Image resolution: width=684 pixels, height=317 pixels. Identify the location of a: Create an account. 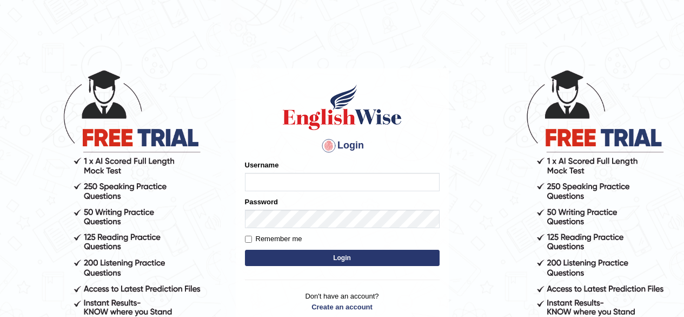
(342, 306).